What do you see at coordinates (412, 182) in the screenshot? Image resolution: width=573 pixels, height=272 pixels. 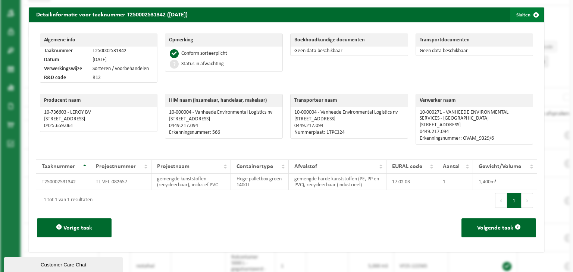 I see `td: 17 02 03` at bounding box center [412, 182].